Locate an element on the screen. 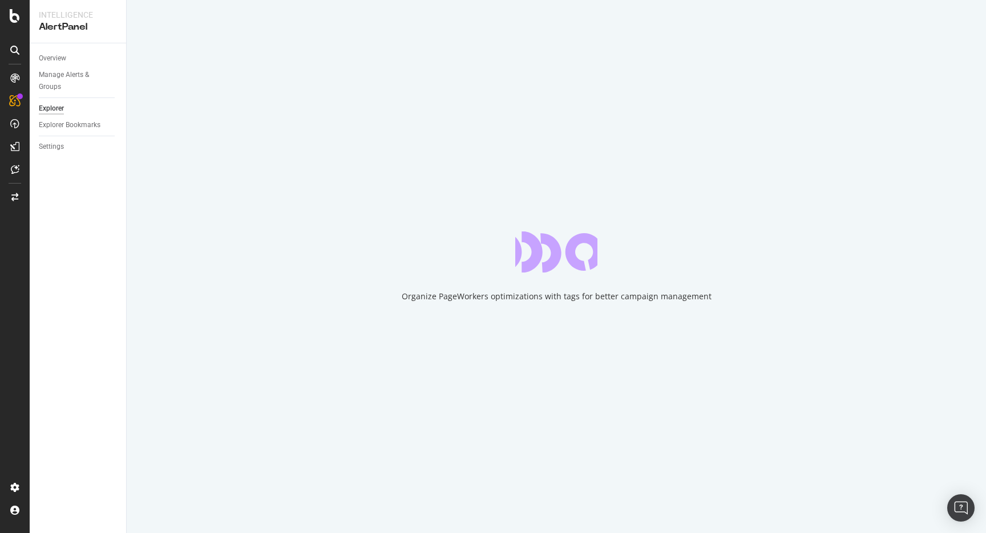 This screenshot has width=986, height=533. a: Settings is located at coordinates (78, 147).